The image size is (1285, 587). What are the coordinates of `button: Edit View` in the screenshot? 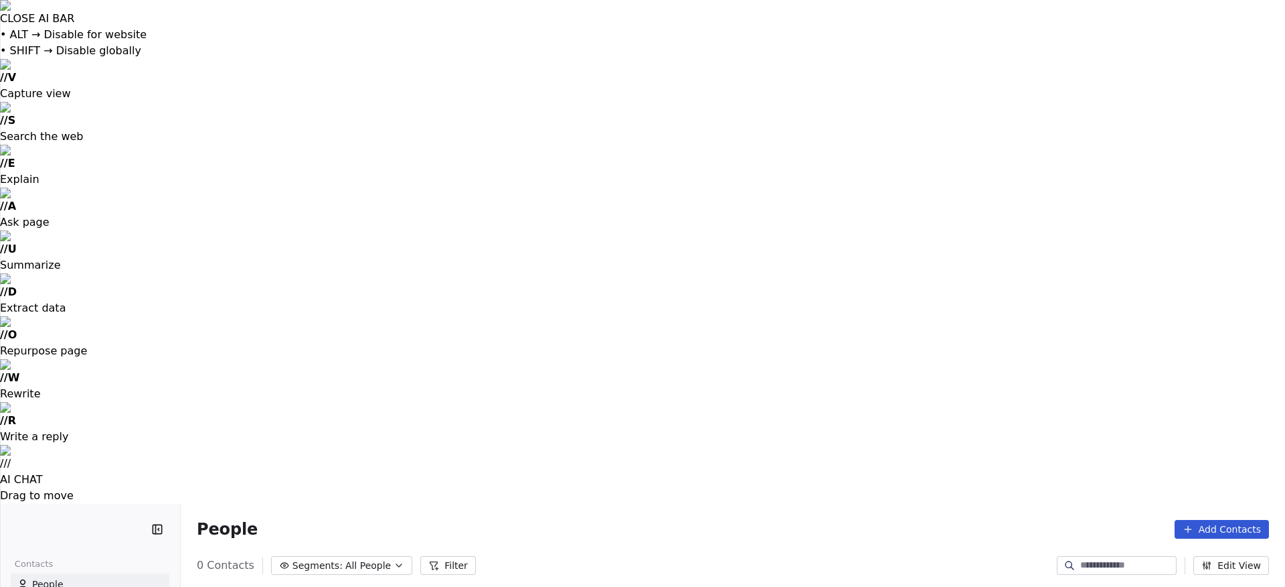 It's located at (1231, 565).